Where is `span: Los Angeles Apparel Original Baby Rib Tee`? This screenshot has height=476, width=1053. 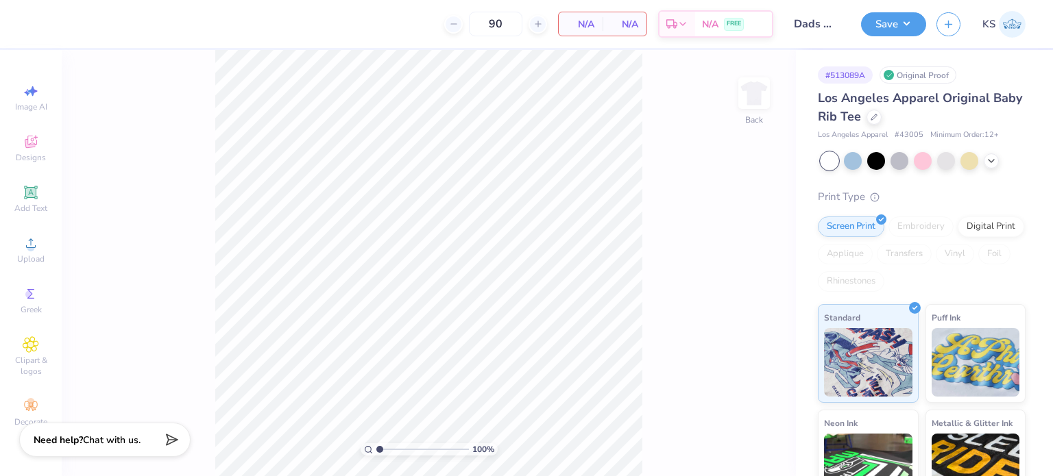 span: Los Angeles Apparel Original Baby Rib Tee is located at coordinates (920, 107).